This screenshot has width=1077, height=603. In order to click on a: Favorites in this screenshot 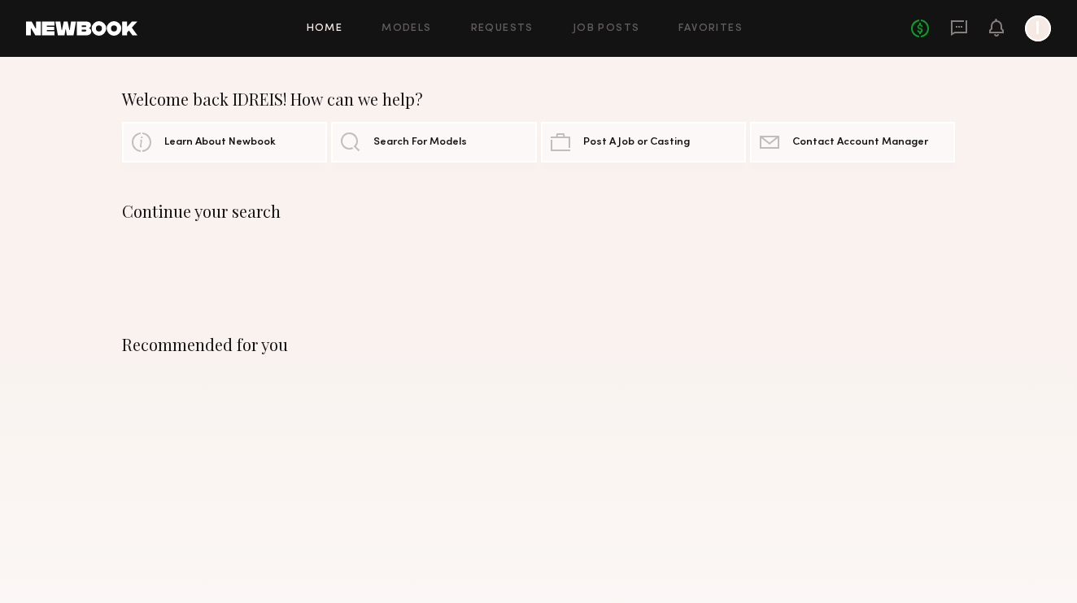, I will do `click(710, 28)`.